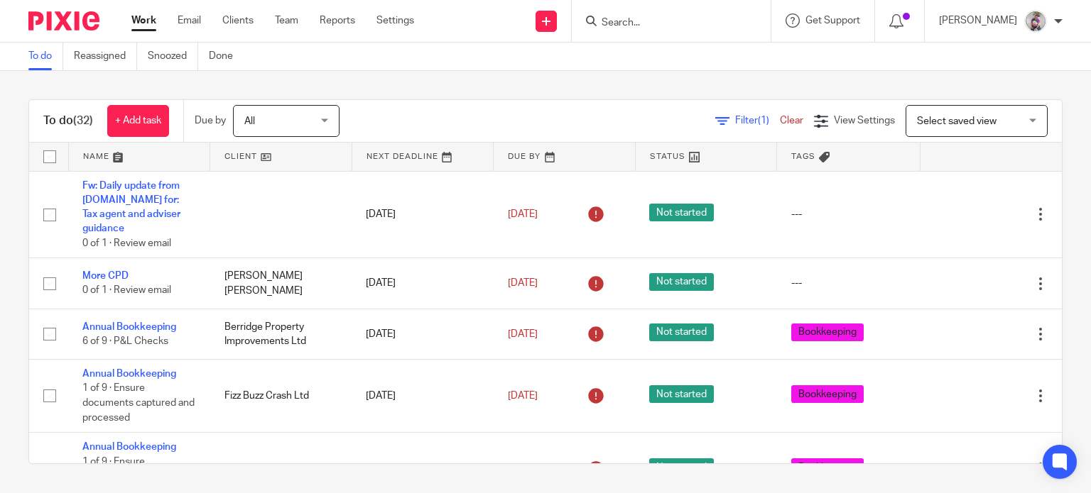 This screenshot has width=1091, height=493. What do you see at coordinates (763, 121) in the screenshot?
I see `span: (1)` at bounding box center [763, 121].